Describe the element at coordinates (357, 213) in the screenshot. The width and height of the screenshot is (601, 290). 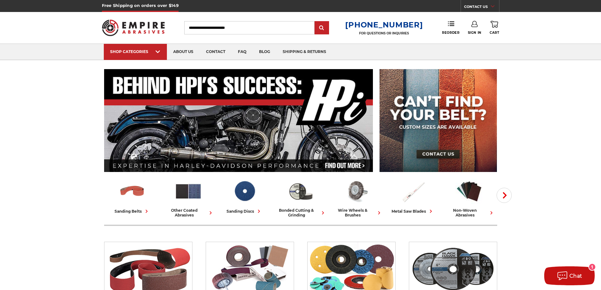
I see `div: wire wheels & brushes` at that location.